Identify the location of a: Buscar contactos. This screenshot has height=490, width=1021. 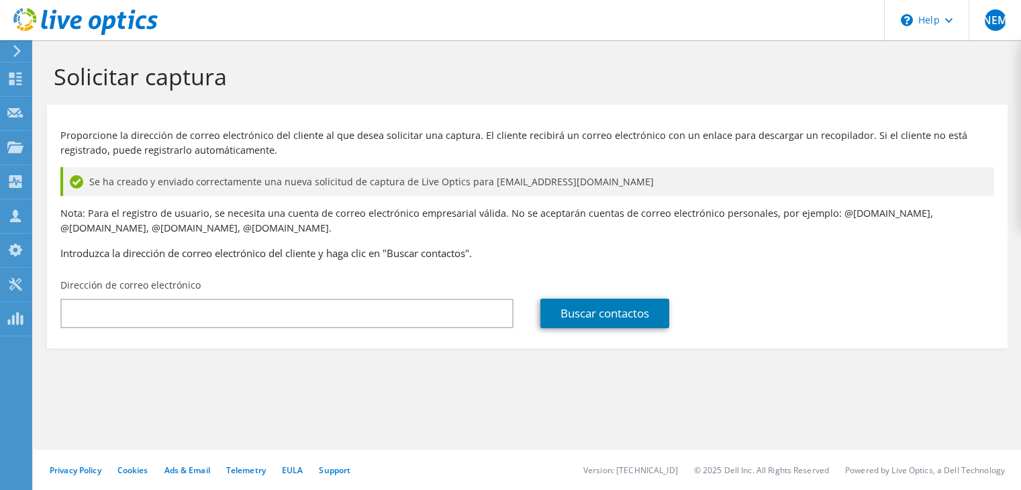
(605, 314).